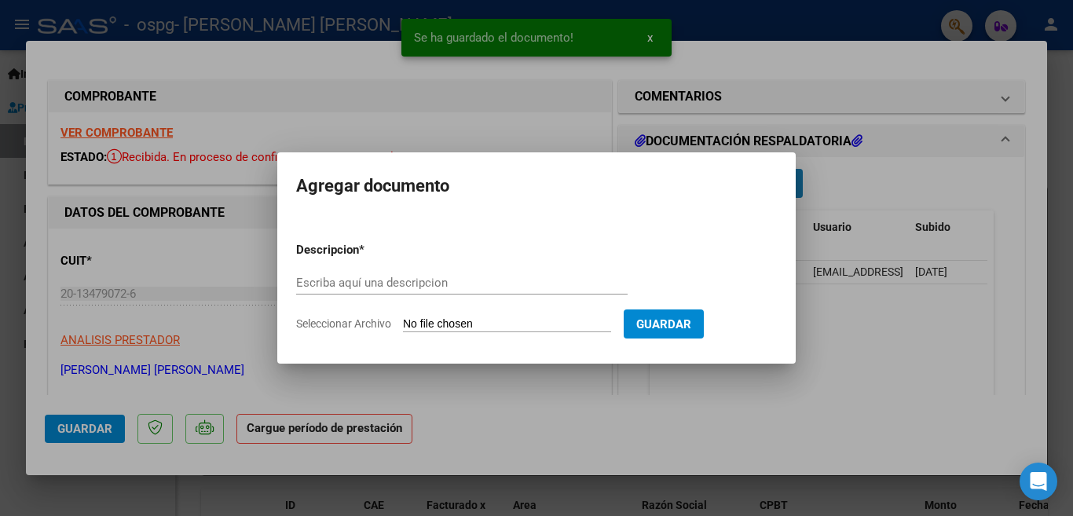 The width and height of the screenshot is (1073, 516). Describe the element at coordinates (664, 324) in the screenshot. I see `span: Guardar` at that location.